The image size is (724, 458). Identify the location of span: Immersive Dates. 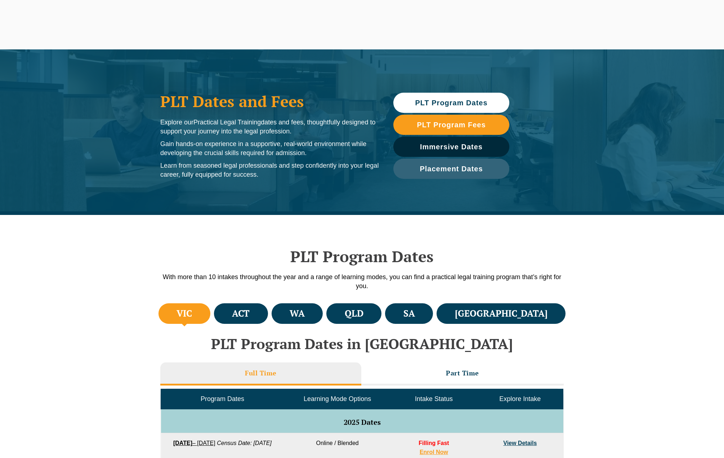
(452, 147).